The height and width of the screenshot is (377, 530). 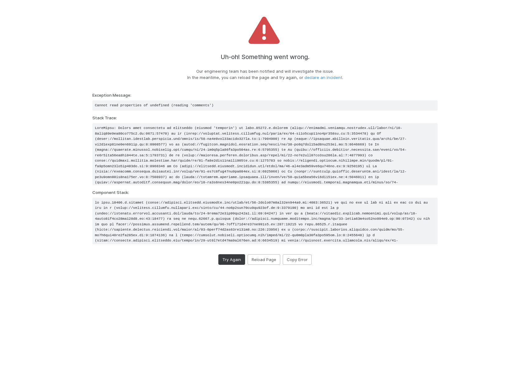 What do you see at coordinates (323, 77) in the screenshot?
I see `a: declare an incident` at bounding box center [323, 77].